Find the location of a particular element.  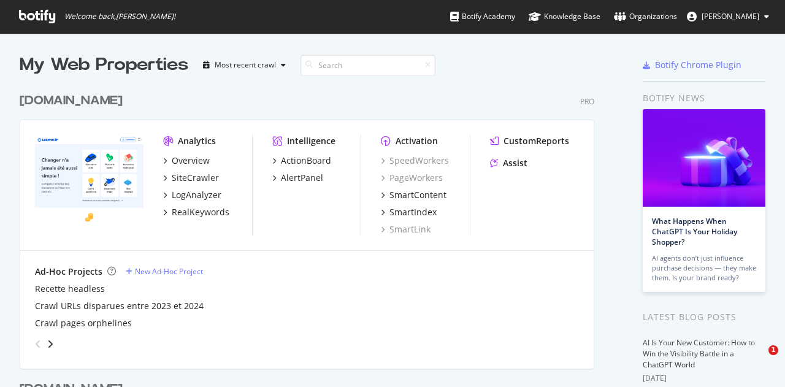

a: Assist is located at coordinates (508, 163).